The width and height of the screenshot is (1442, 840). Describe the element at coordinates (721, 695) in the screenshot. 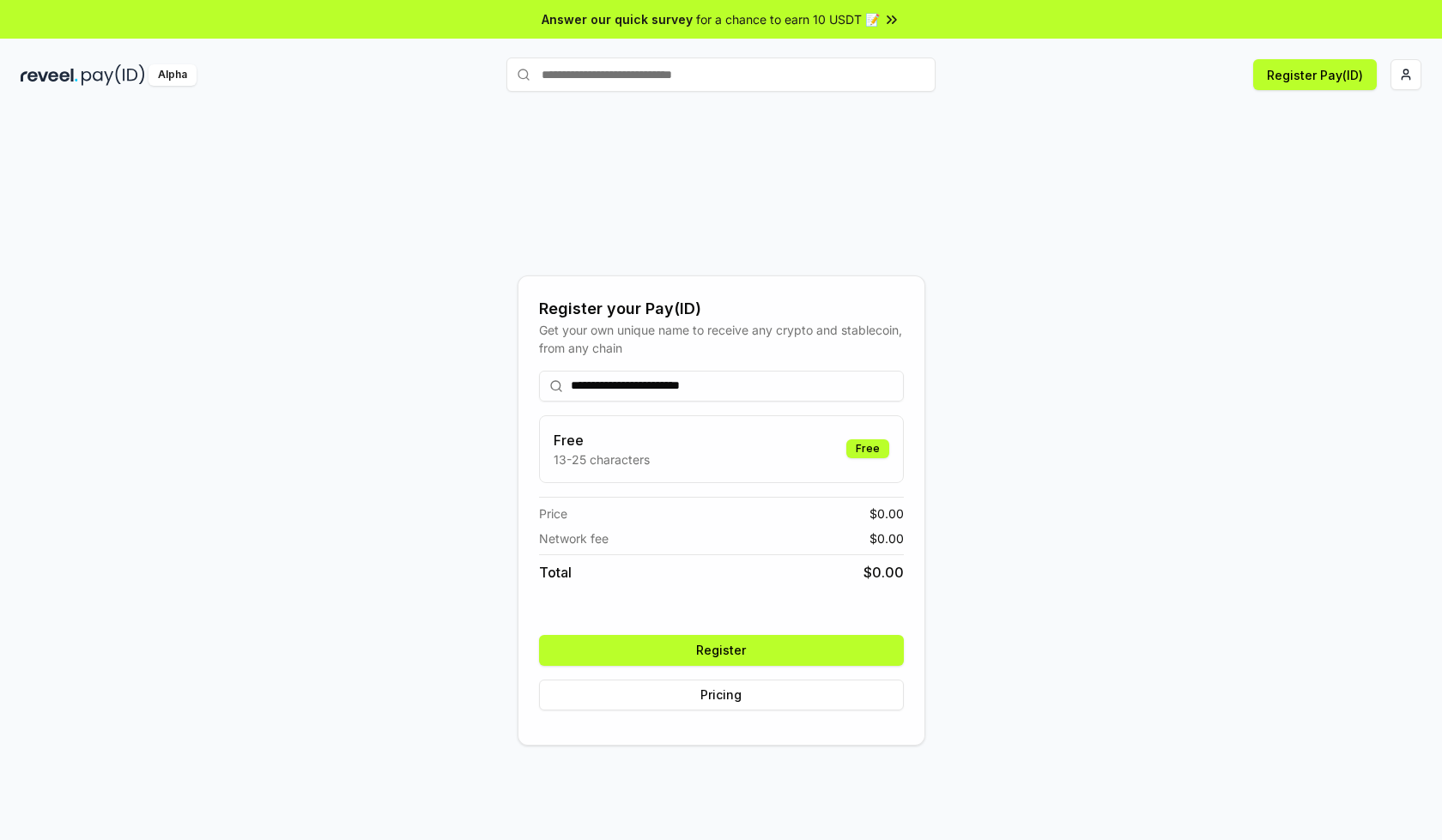

I see `button: Pricing` at that location.